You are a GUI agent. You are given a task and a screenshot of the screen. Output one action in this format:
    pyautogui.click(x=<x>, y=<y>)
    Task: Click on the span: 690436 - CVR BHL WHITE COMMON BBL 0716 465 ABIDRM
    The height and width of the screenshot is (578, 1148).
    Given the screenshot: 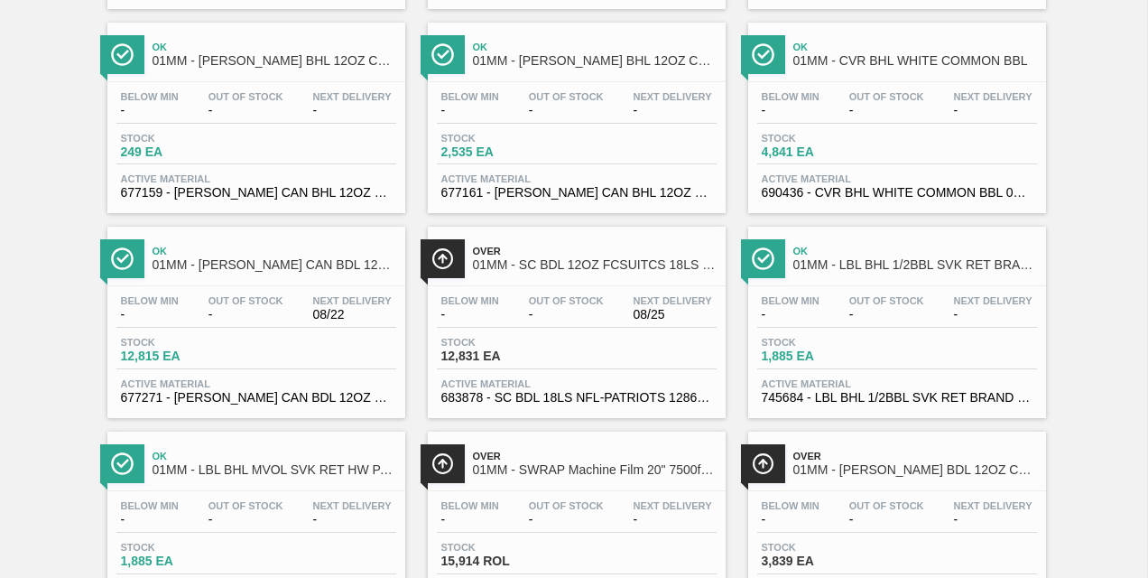 What is the action you would take?
    pyautogui.click(x=897, y=192)
    